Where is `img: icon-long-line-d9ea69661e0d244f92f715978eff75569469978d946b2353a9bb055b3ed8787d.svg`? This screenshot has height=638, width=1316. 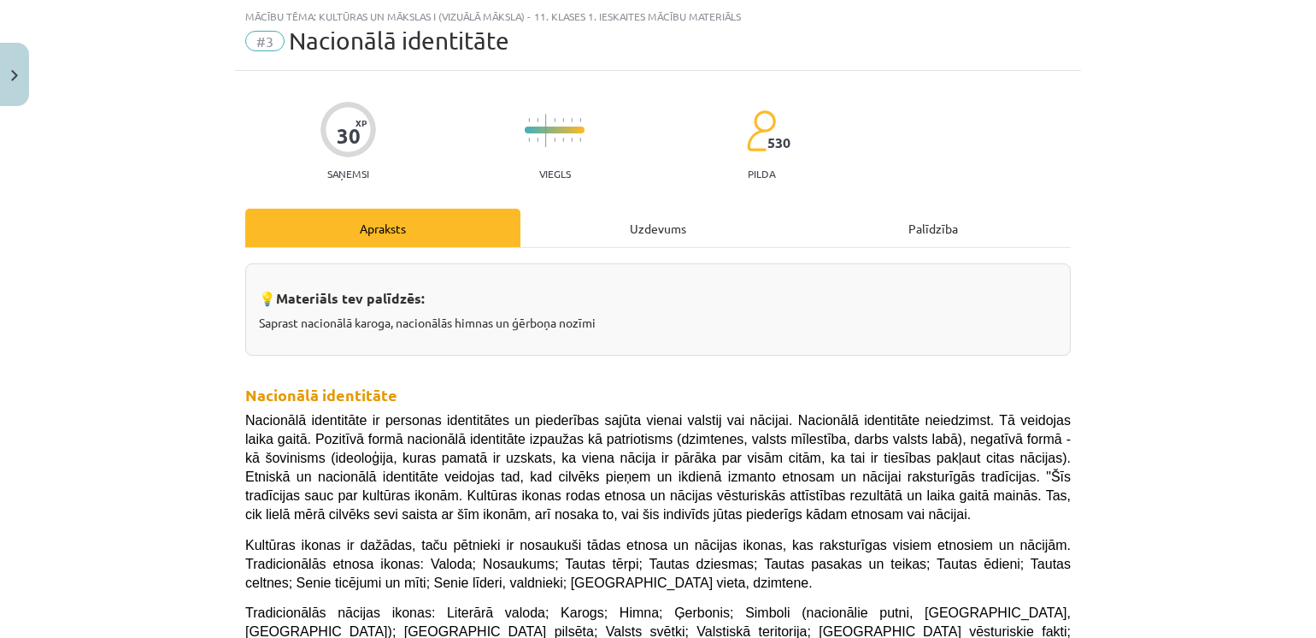 img: icon-long-line-d9ea69661e0d244f92f715978eff75569469978d946b2353a9bb055b3ed8787d.svg is located at coordinates (546, 130).